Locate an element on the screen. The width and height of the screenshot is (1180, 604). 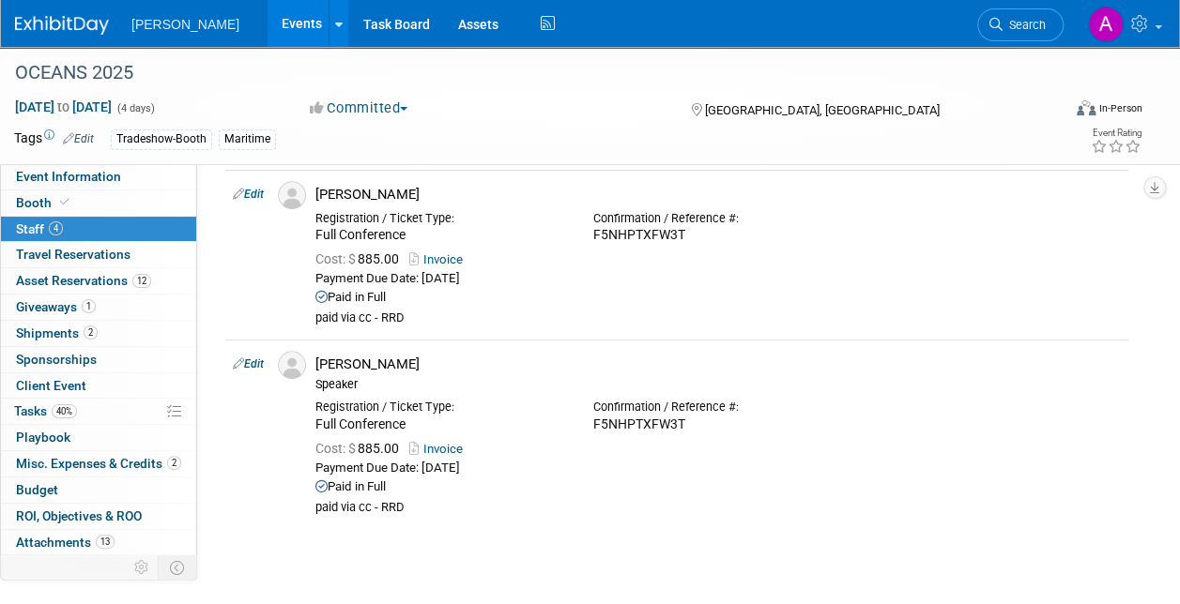
span: 13 is located at coordinates (105, 541).